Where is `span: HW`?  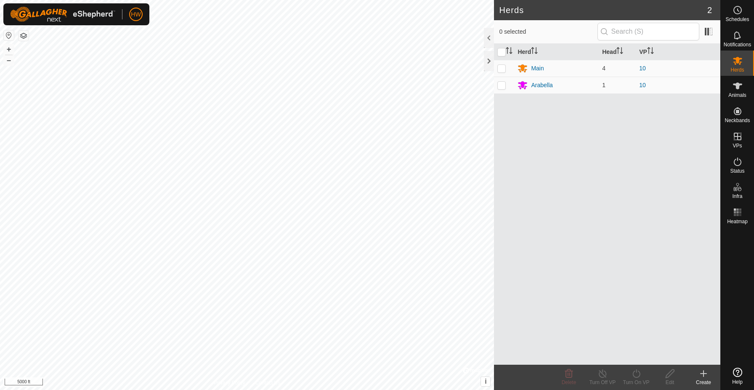
span: HW is located at coordinates (136, 14).